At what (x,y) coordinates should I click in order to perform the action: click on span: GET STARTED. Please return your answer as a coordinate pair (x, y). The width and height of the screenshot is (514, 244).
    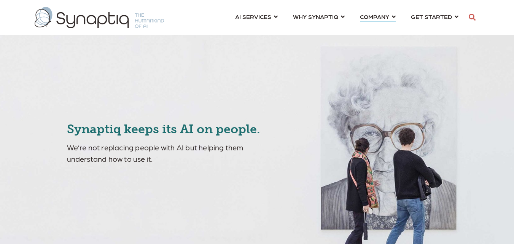
    Looking at the image, I should click on (432, 16).